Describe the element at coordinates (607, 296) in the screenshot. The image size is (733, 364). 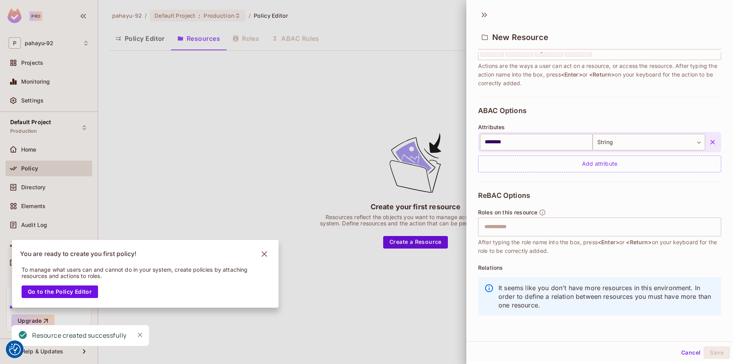
I see `p: It seems like you don't have more resources in this environment. In order to define a relation be...` at that location.